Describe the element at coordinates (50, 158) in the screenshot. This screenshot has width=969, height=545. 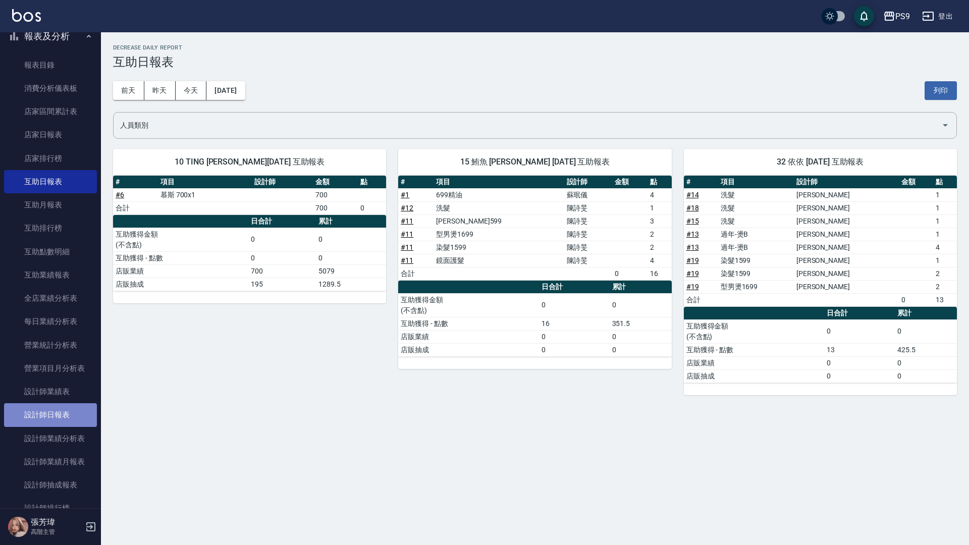
I see `a: 店家排行榜` at that location.